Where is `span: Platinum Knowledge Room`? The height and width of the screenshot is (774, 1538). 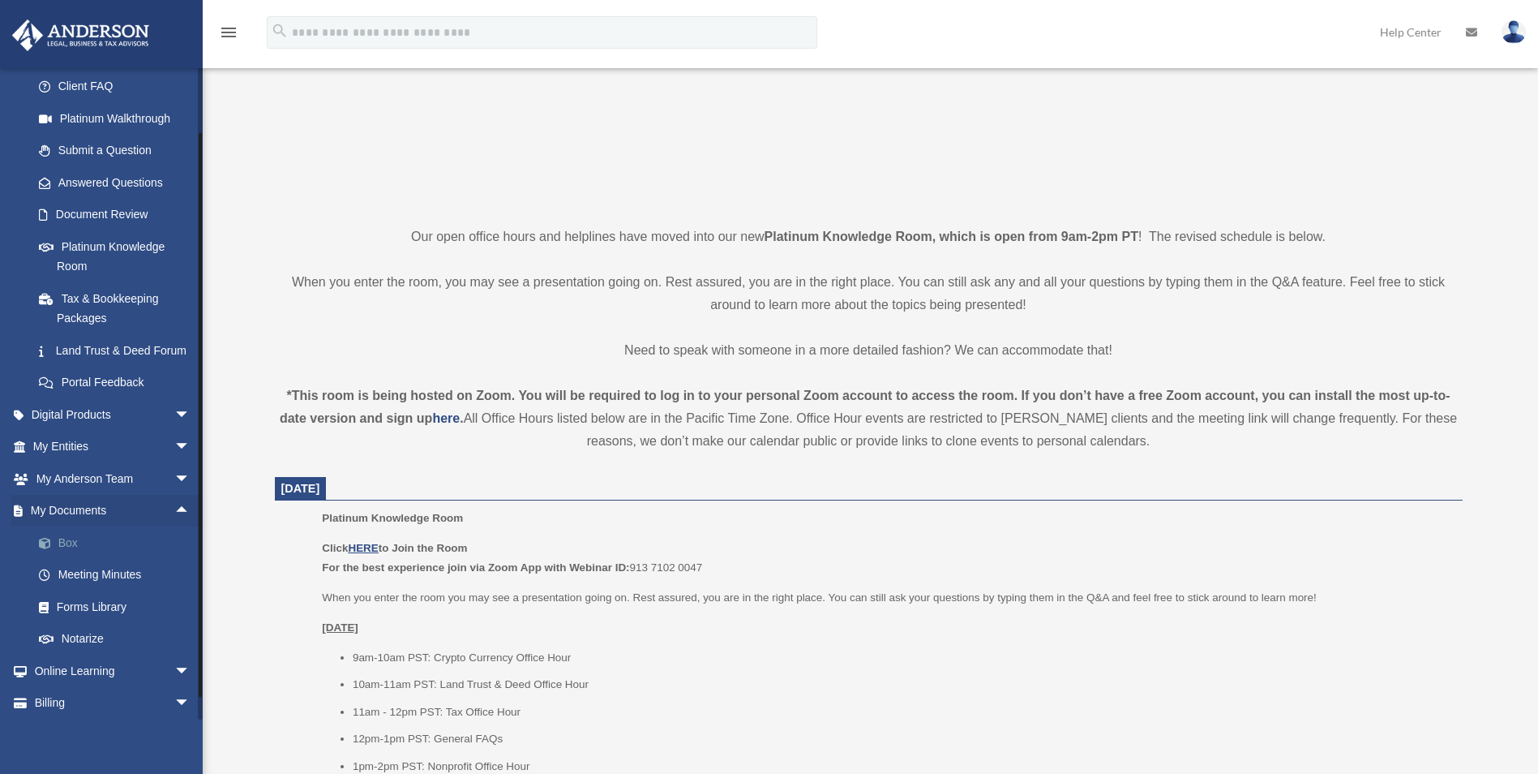
span: Platinum Knowledge Room is located at coordinates (393, 517).